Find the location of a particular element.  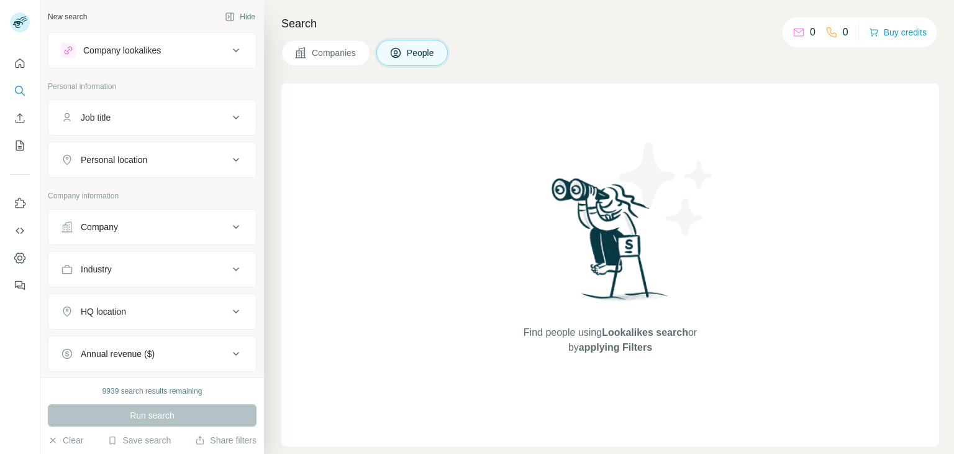

p: Company information is located at coordinates (152, 196).